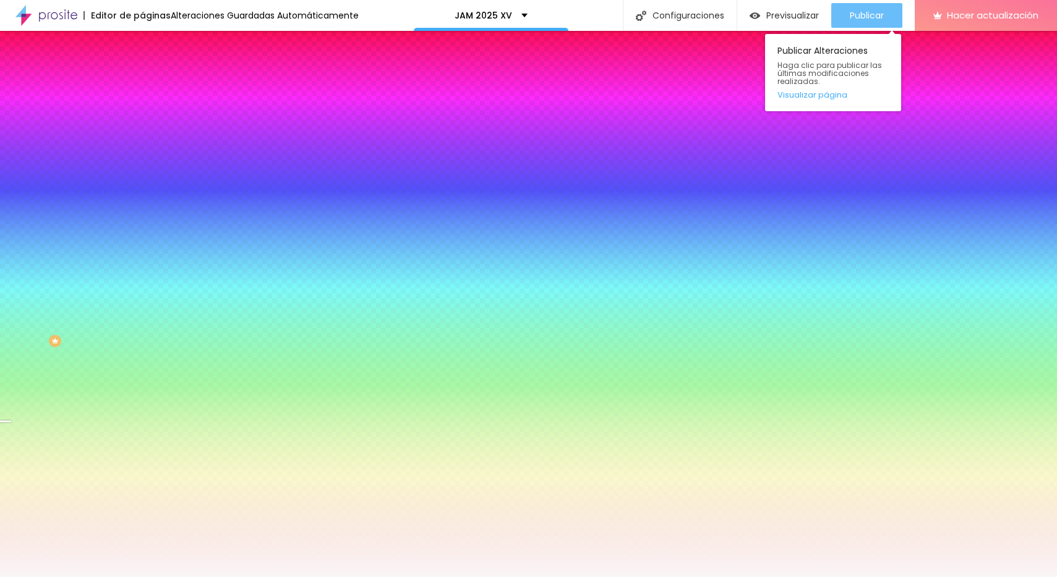 The image size is (1057, 577). What do you see at coordinates (483, 15) in the screenshot?
I see `font: JAM 2025 XV` at bounding box center [483, 15].